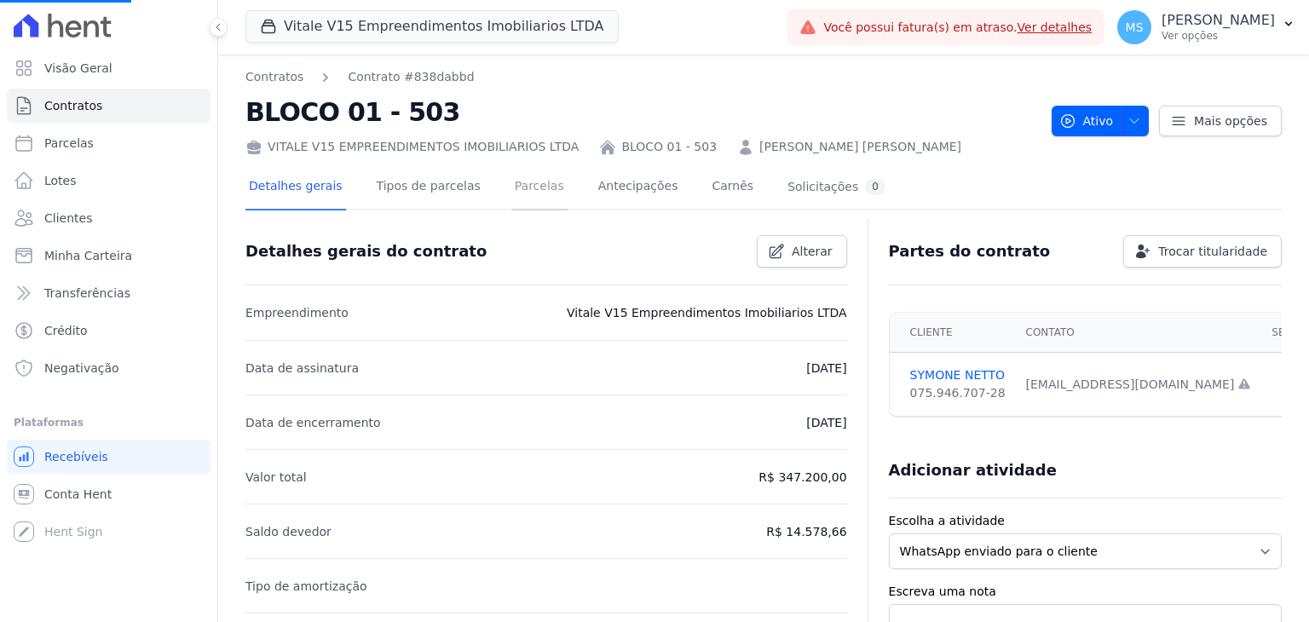 The height and width of the screenshot is (622, 1309). I want to click on h2: BLOCO 01 - 503, so click(641, 112).